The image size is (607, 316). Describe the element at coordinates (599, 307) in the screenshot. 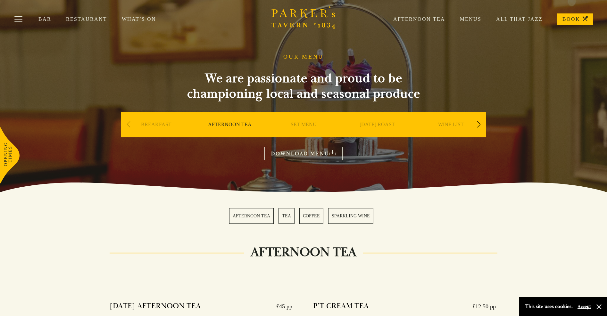

I see `button: Close and accept` at that location.